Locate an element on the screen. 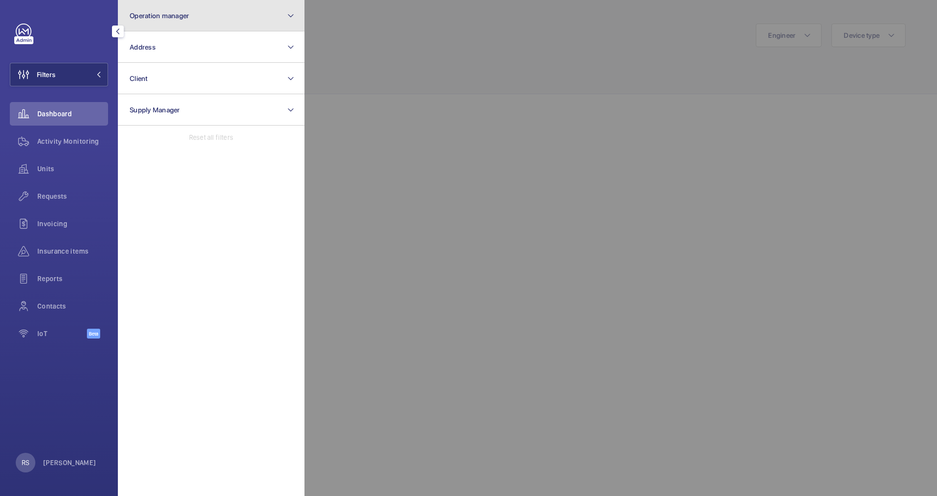  button: Filters is located at coordinates (59, 75).